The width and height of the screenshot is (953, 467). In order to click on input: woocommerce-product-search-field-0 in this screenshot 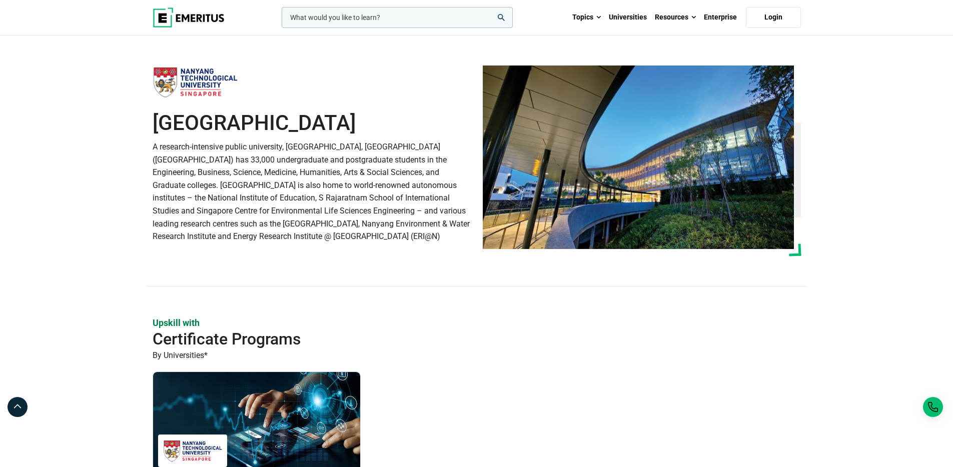, I will do `click(397, 18)`.